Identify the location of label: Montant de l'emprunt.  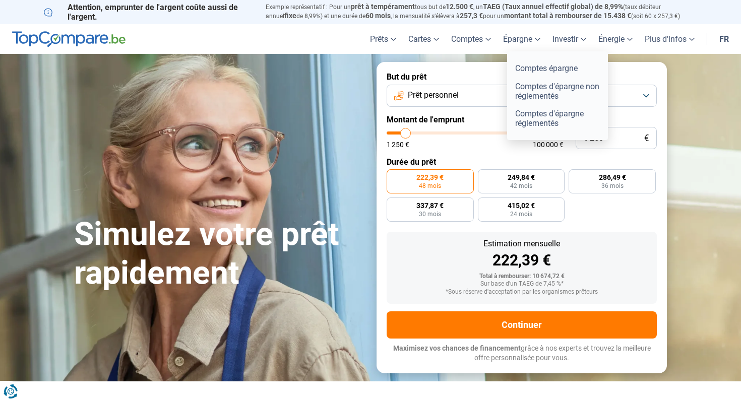
(522, 119).